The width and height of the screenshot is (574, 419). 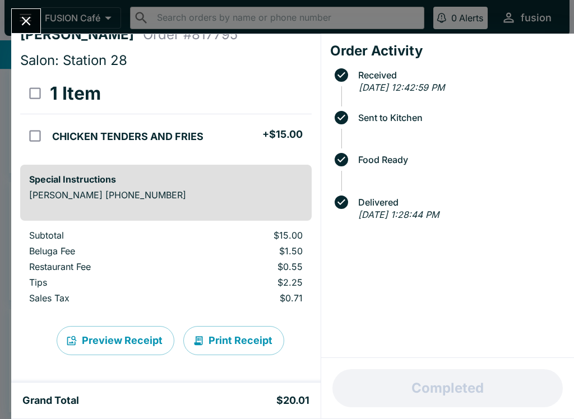 What do you see at coordinates (249, 267) in the screenshot?
I see `p: $0.55` at bounding box center [249, 267].